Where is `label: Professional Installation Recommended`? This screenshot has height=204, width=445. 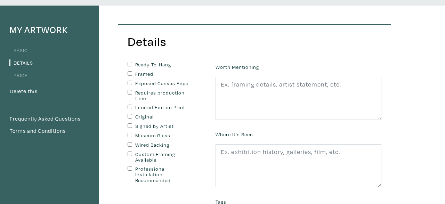
label: Professional Installation Recommended is located at coordinates (164, 175).